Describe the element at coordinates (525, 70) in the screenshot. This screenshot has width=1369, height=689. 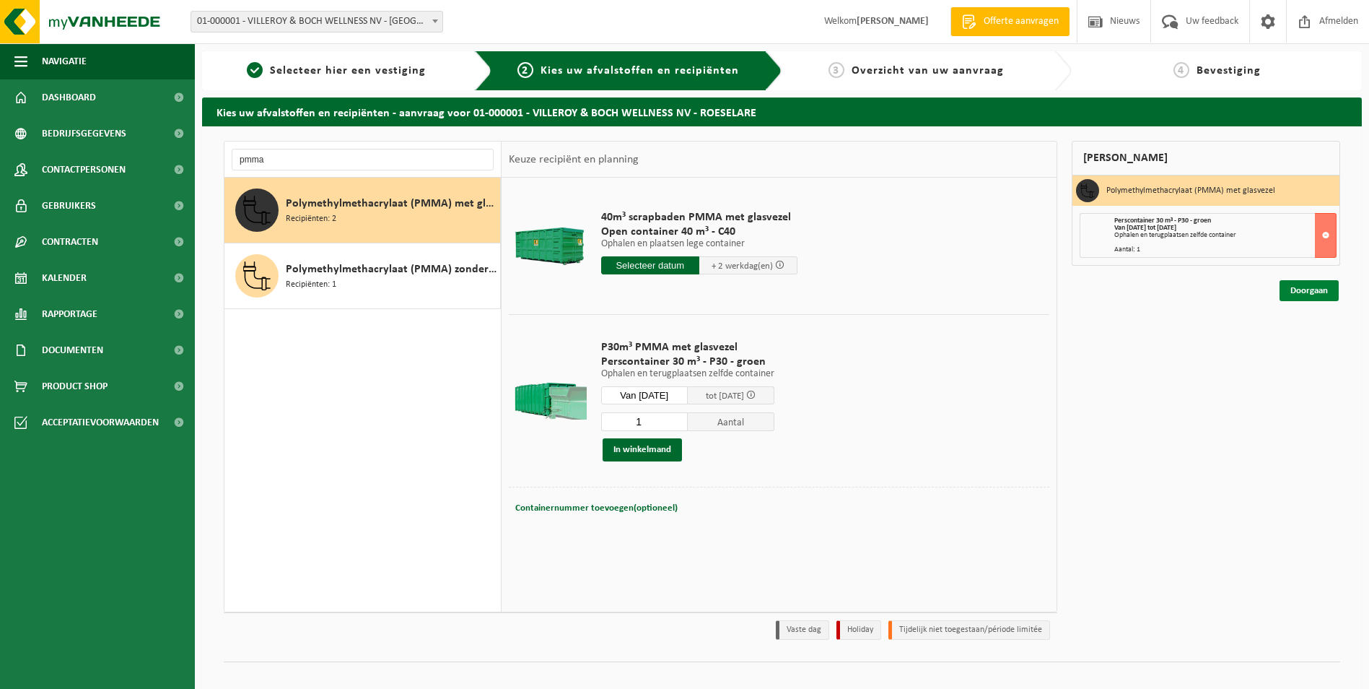
I see `span: 2` at that location.